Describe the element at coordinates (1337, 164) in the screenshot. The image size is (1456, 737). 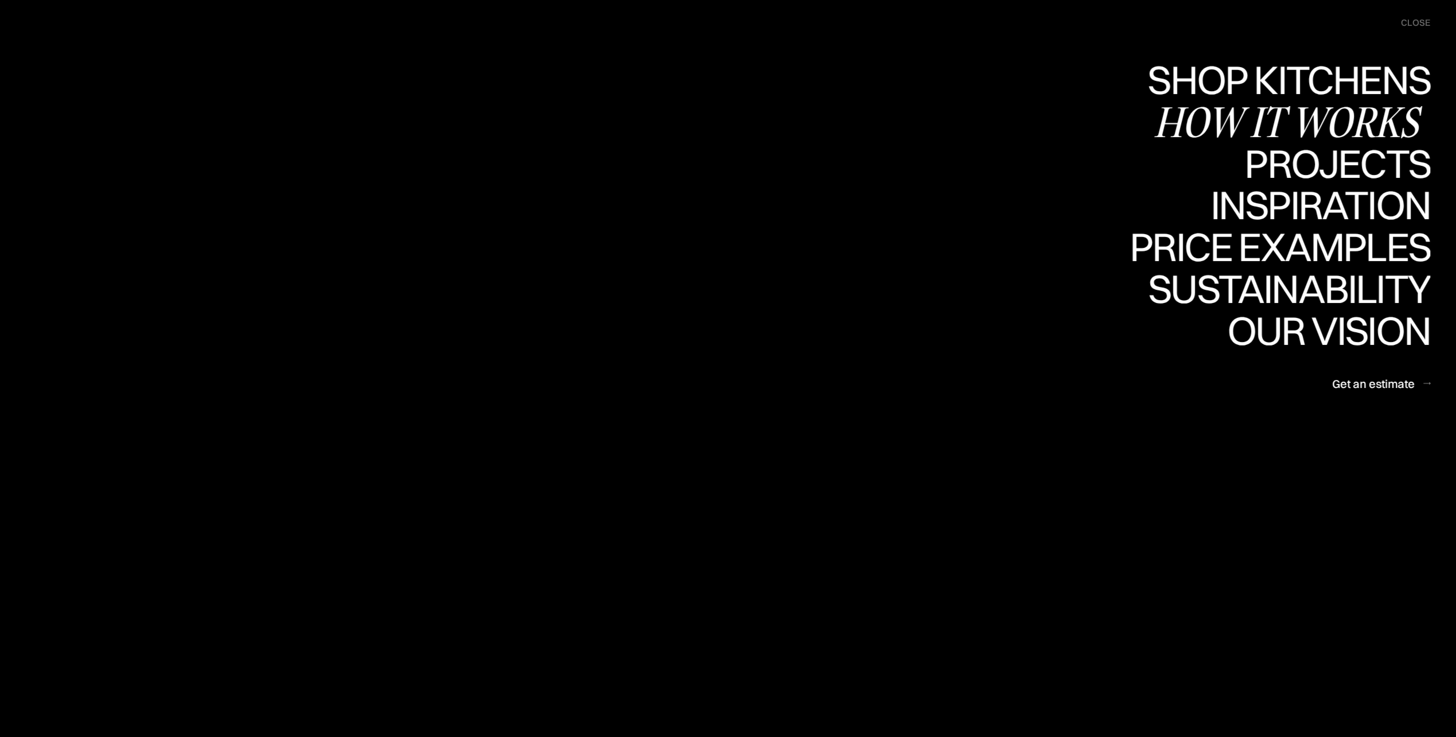
I see `a: ProjectsProjects` at that location.